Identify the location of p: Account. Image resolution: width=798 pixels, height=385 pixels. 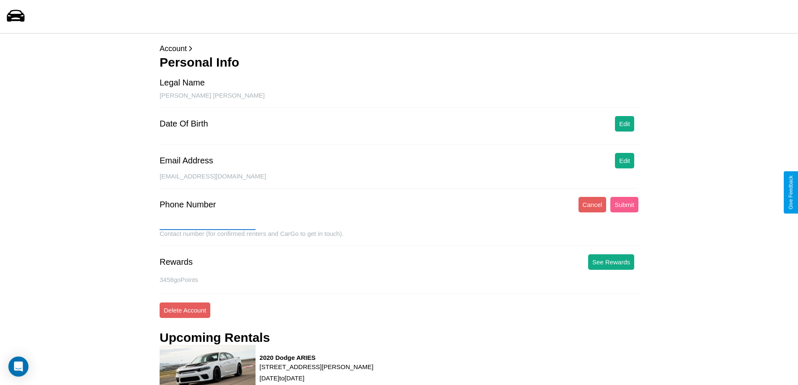
(399, 49).